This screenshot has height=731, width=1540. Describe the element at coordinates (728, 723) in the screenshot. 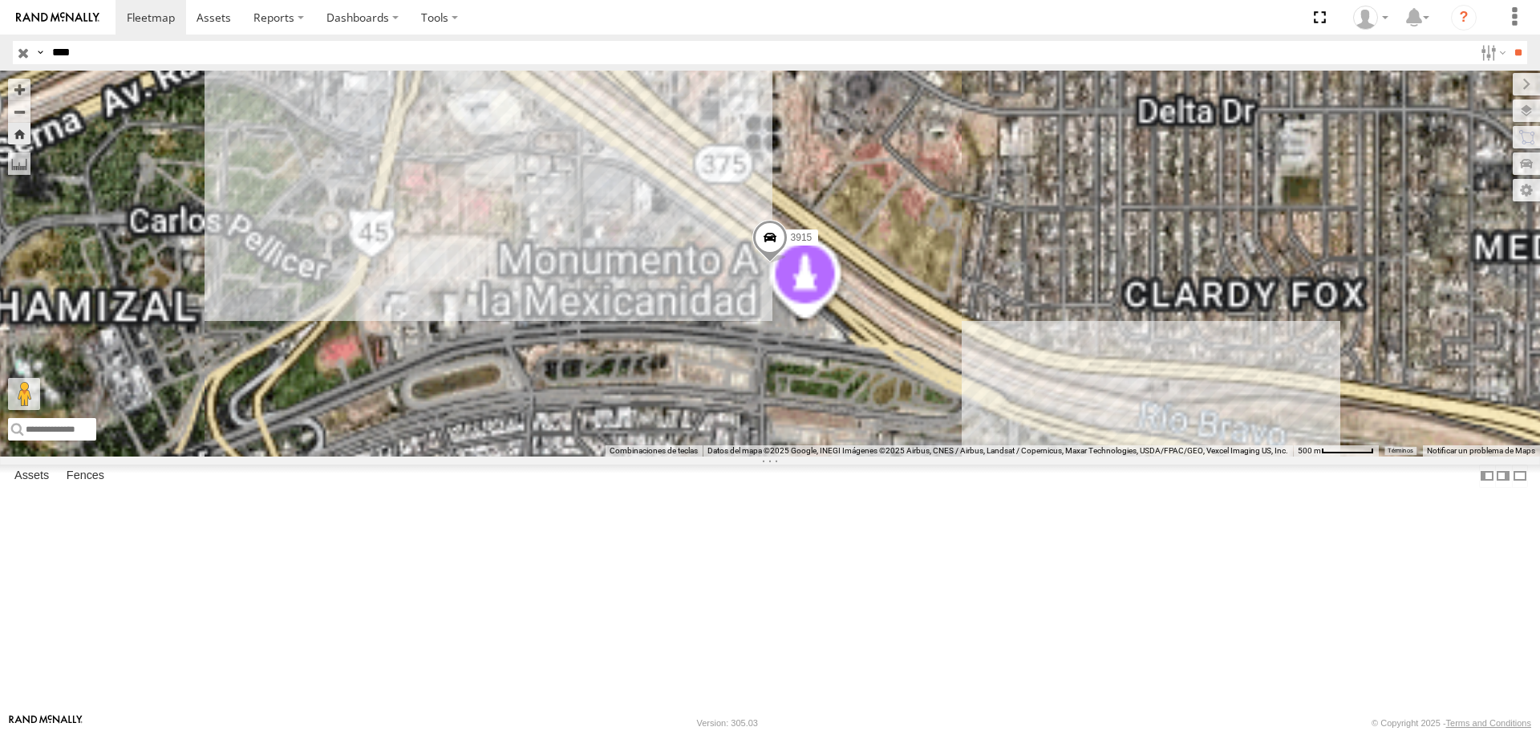

I see `div: Version: 305.03` at that location.